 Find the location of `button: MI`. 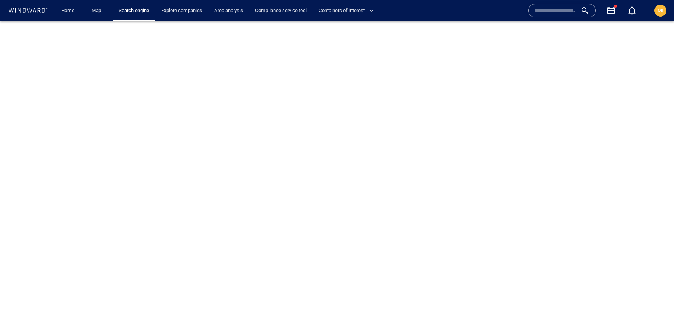

button: MI is located at coordinates (661, 11).